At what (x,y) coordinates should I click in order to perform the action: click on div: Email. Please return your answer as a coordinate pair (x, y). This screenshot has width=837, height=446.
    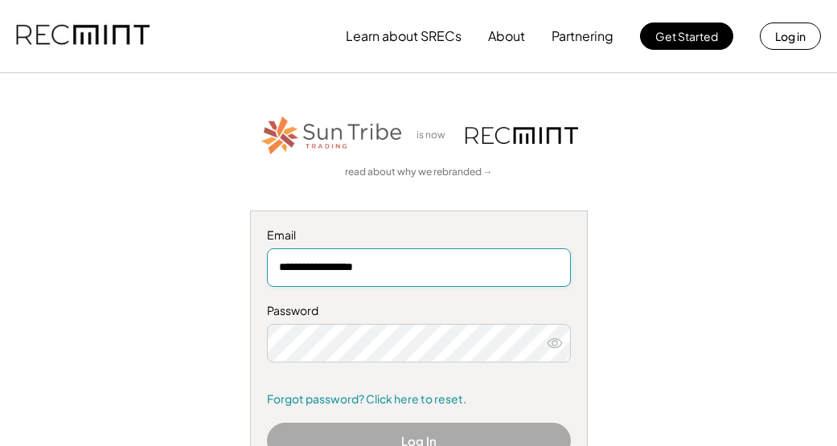
    Looking at the image, I should click on (419, 236).